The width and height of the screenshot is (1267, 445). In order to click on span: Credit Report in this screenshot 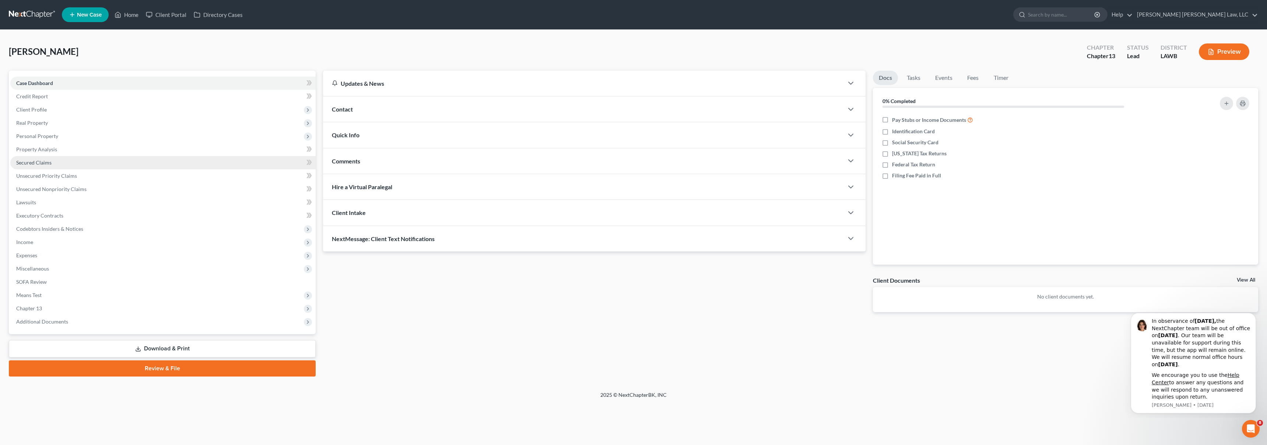, I will do `click(32, 96)`.